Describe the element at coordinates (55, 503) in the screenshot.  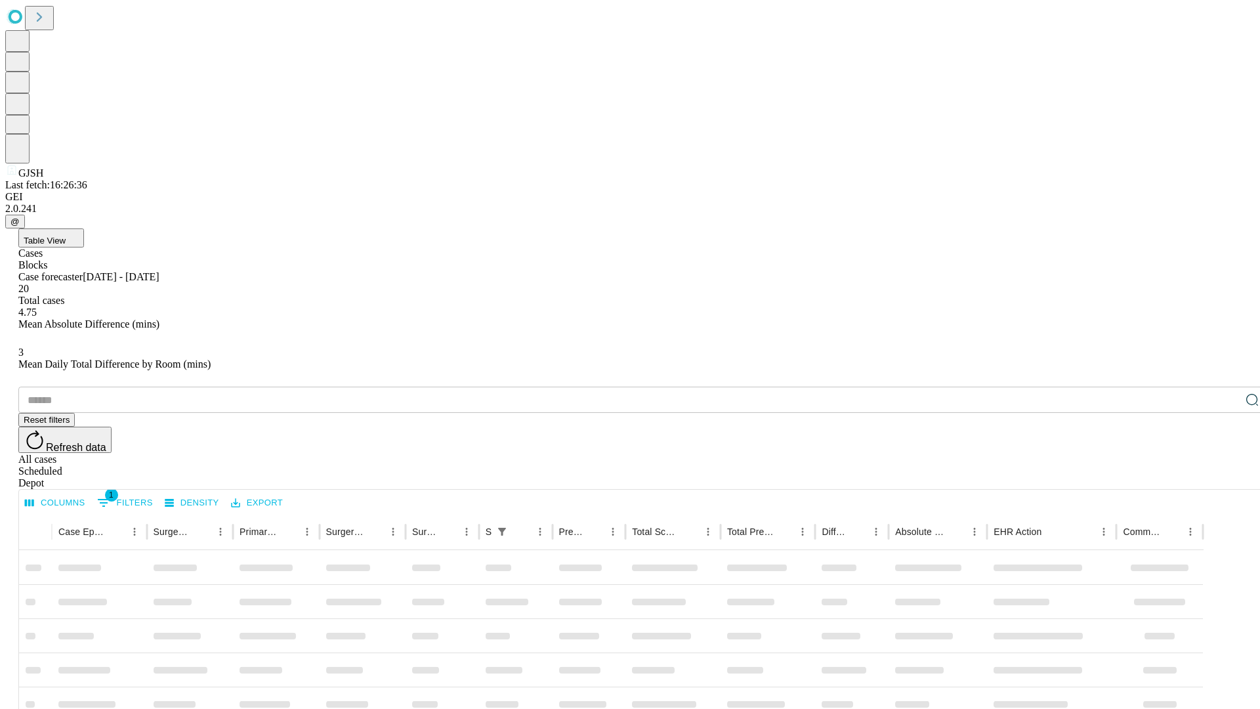
I see `button: Select columns` at that location.